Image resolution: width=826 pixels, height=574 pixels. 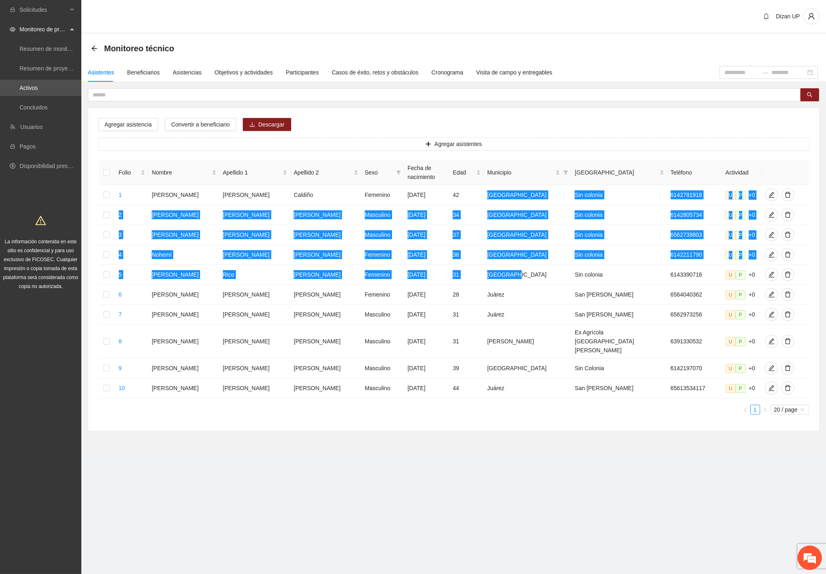 I want to click on span: search, so click(x=810, y=95).